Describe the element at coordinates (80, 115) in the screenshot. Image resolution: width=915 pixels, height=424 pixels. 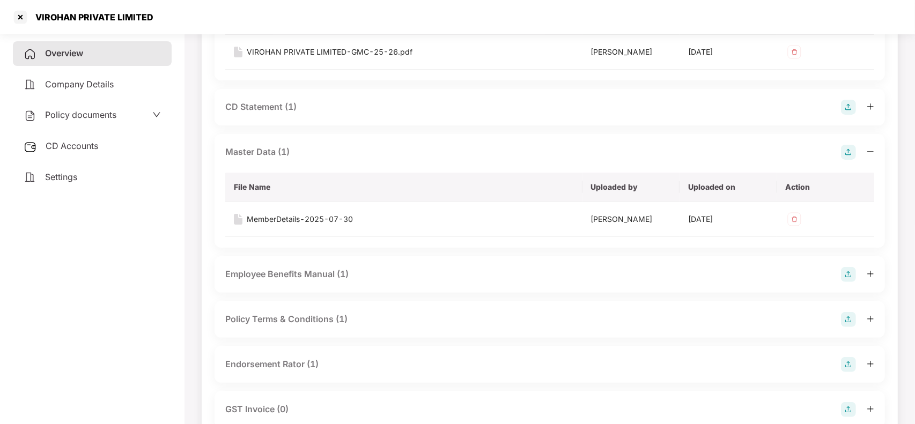
I see `span: Policy documents` at that location.